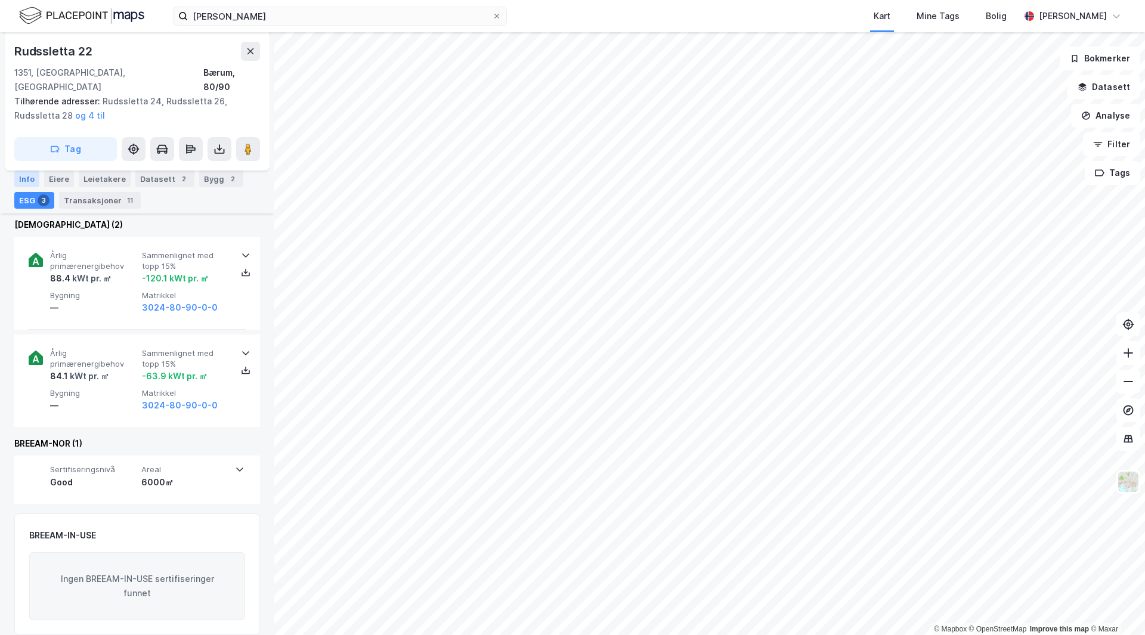  I want to click on a: OpenStreetMap, so click(998, 629).